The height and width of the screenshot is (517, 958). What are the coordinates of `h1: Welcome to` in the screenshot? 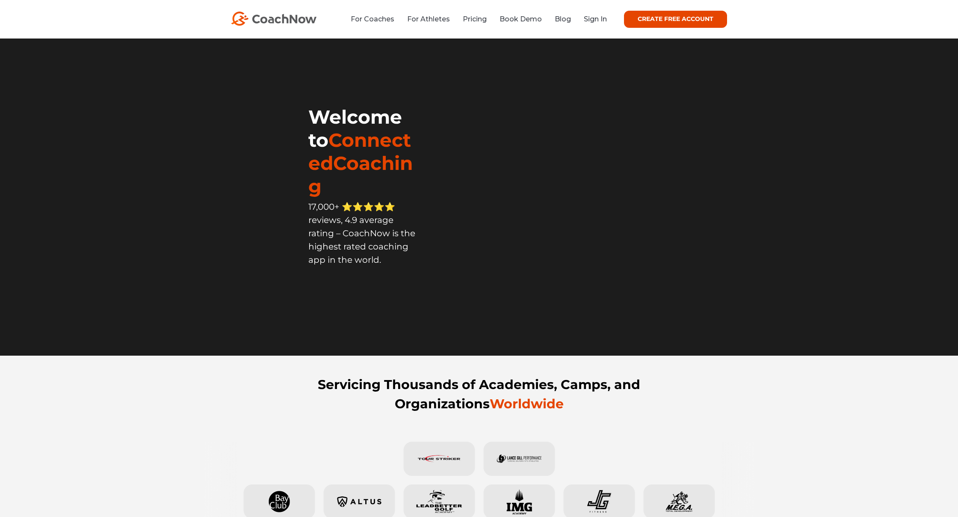 It's located at (363, 151).